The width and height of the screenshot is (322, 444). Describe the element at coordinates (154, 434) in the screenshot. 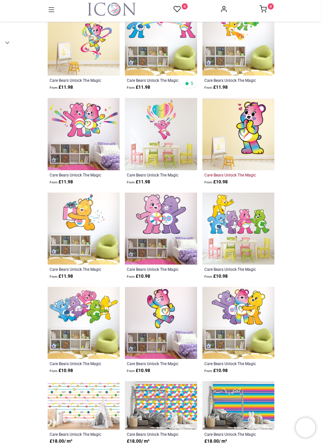

I see `div: Care Bears Unlock The Magic Geometric` at that location.